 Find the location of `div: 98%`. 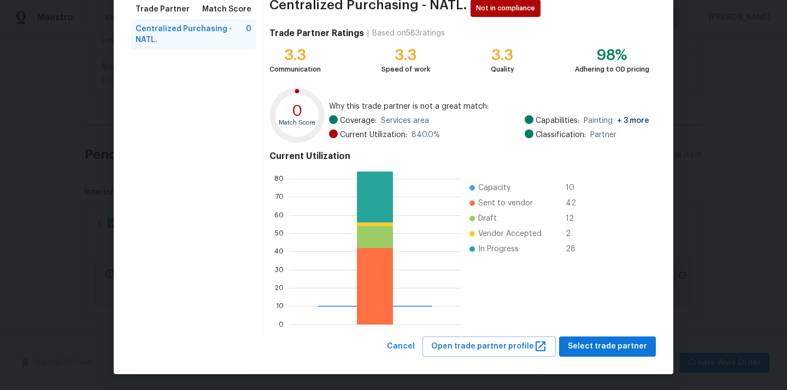

div: 98% is located at coordinates (612, 55).